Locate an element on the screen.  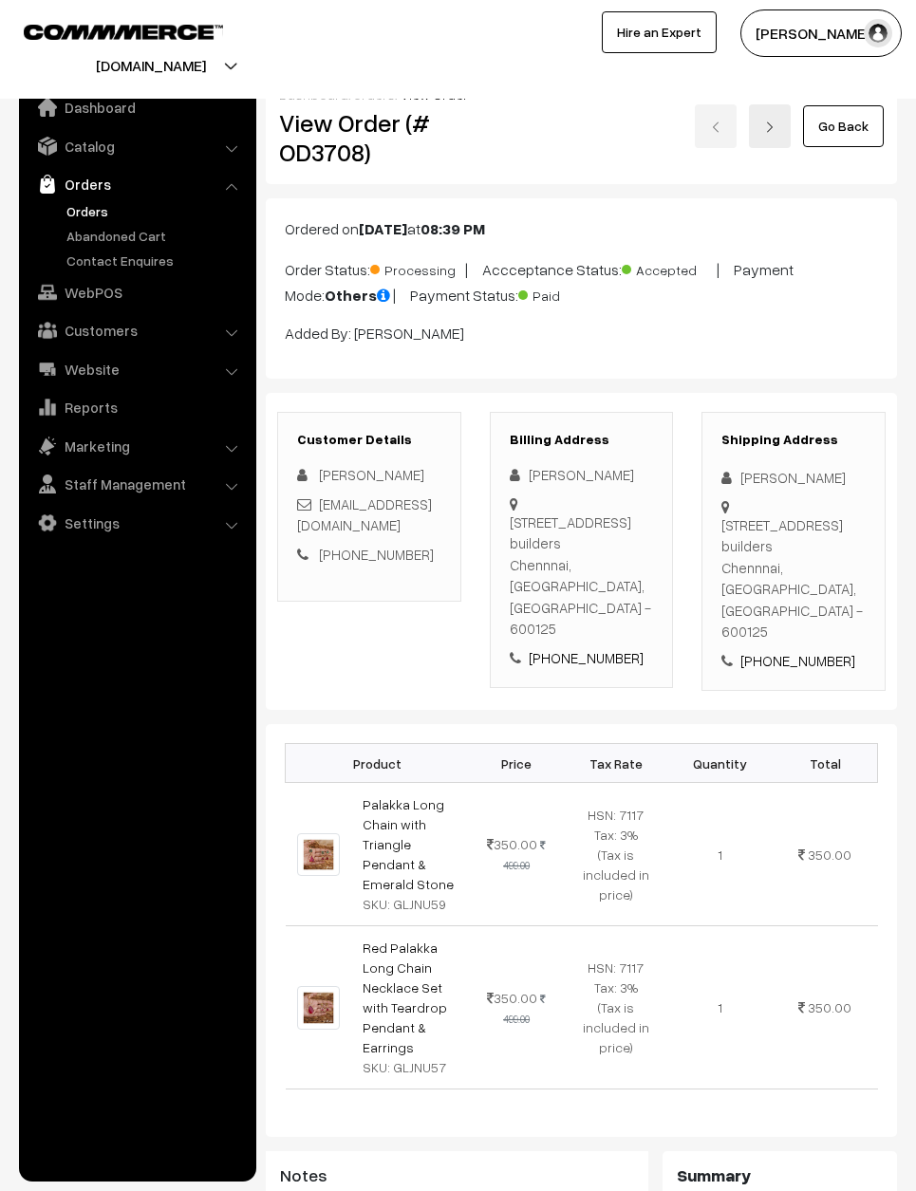
div: SKU: GLJNU59 is located at coordinates (410, 903).